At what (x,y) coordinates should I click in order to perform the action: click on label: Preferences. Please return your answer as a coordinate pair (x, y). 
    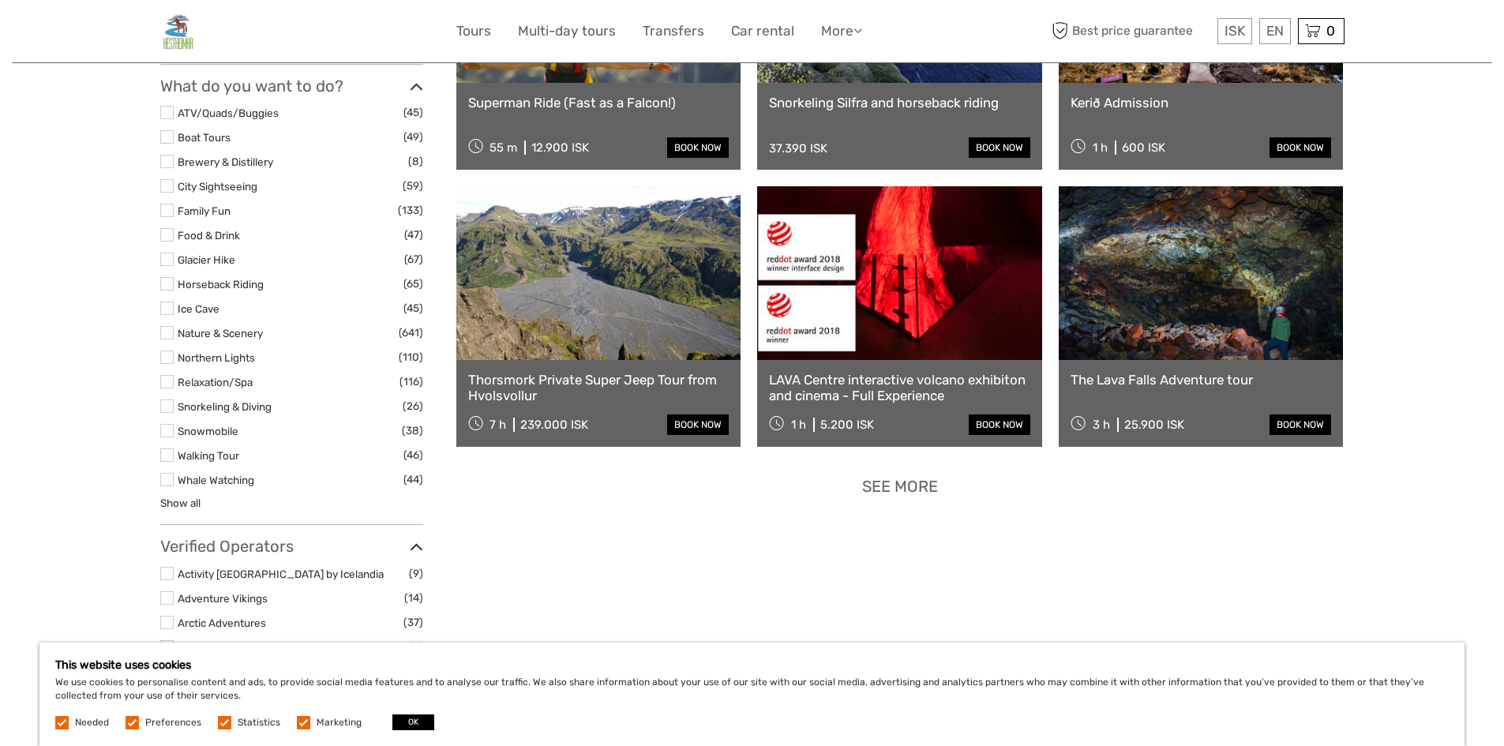
    Looking at the image, I should click on (173, 722).